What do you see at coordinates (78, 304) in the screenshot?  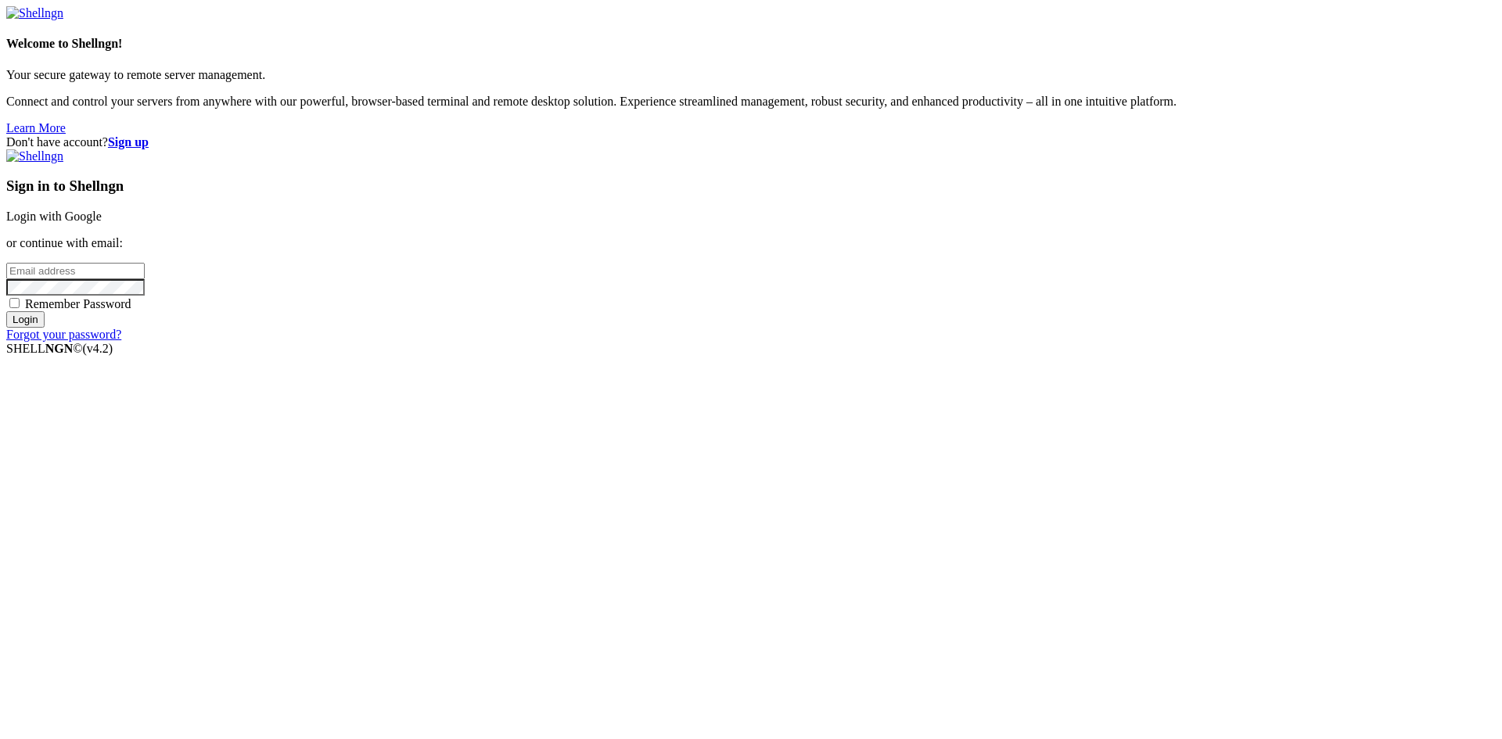 I see `span: Remember Password` at bounding box center [78, 304].